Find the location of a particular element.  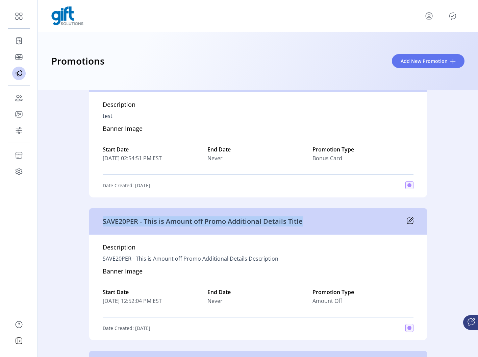

img: logo is located at coordinates (67, 16).